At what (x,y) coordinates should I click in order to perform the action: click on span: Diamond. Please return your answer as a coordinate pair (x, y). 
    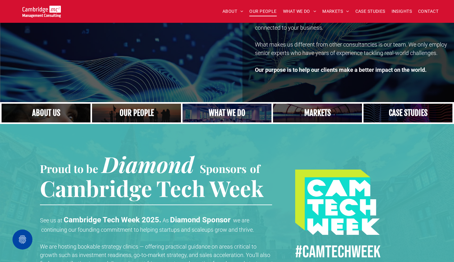
    Looking at the image, I should click on (148, 164).